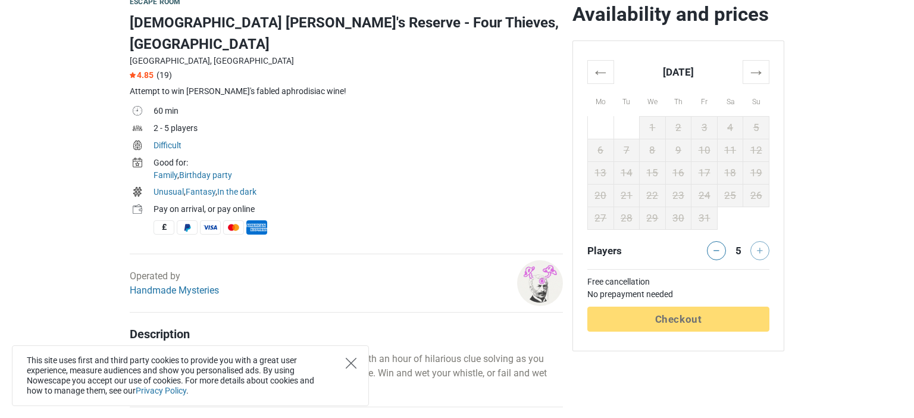 Image resolution: width=914 pixels, height=418 pixels. What do you see at coordinates (739, 249) in the screenshot?
I see `div: 5` at bounding box center [739, 249].